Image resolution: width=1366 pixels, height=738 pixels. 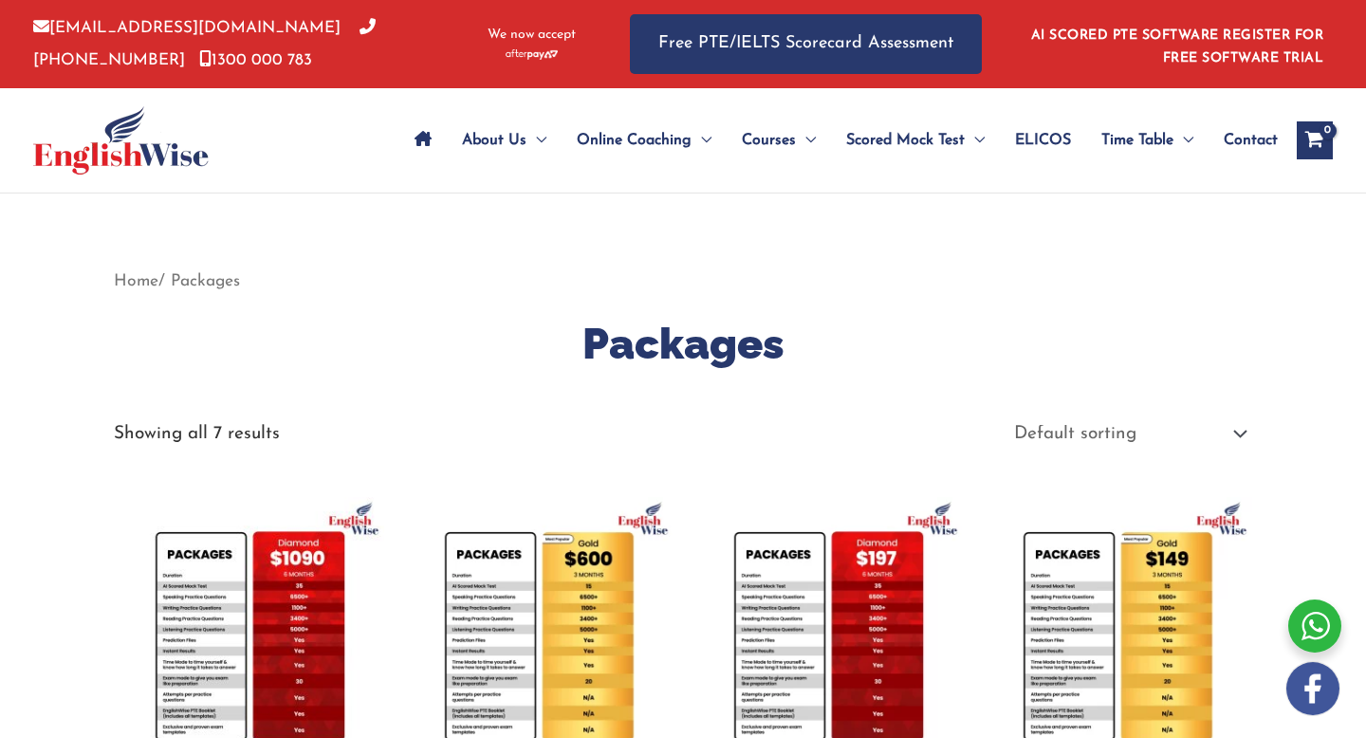 What do you see at coordinates (196, 434) in the screenshot?
I see `p: Showing all 7 results` at bounding box center [196, 434].